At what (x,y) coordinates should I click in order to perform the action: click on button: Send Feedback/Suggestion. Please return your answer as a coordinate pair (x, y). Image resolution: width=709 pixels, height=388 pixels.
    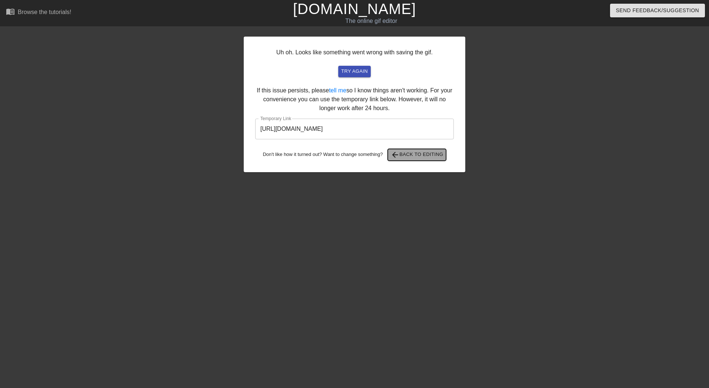
    Looking at the image, I should click on (657, 10).